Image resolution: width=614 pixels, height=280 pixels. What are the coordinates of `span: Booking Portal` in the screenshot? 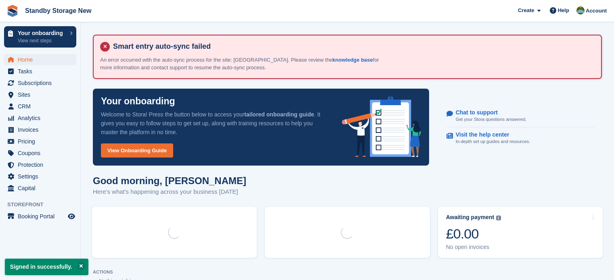 It's located at (42, 217).